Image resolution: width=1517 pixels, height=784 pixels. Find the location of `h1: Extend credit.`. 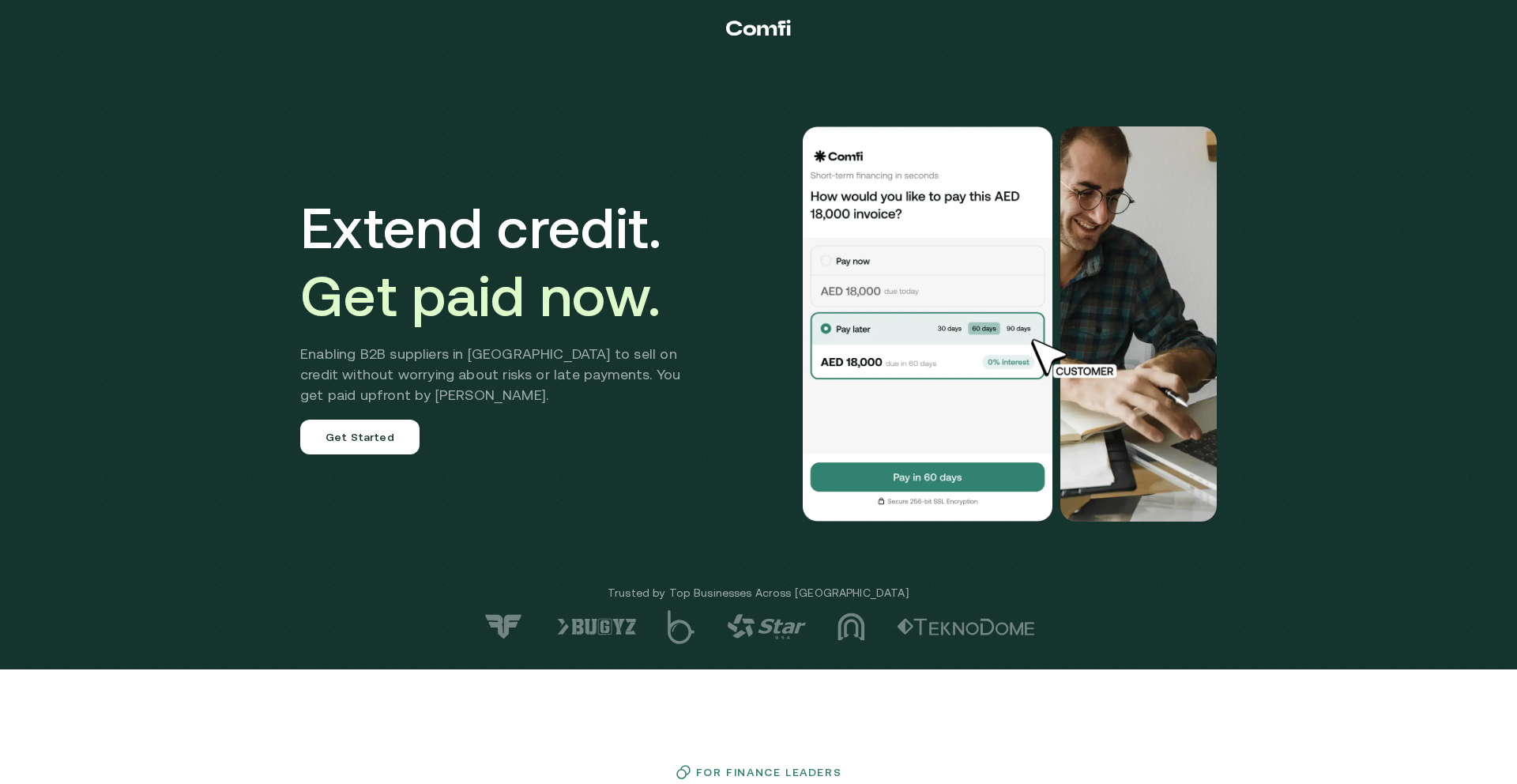

h1: Extend credit. is located at coordinates (502, 261).